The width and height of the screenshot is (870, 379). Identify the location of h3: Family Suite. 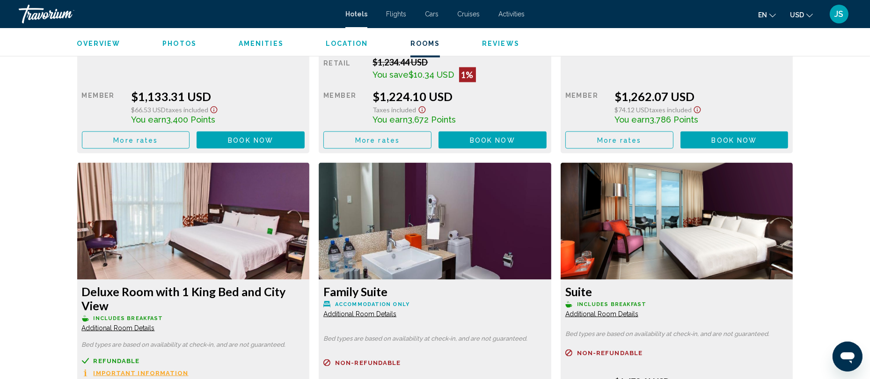
(435, 292).